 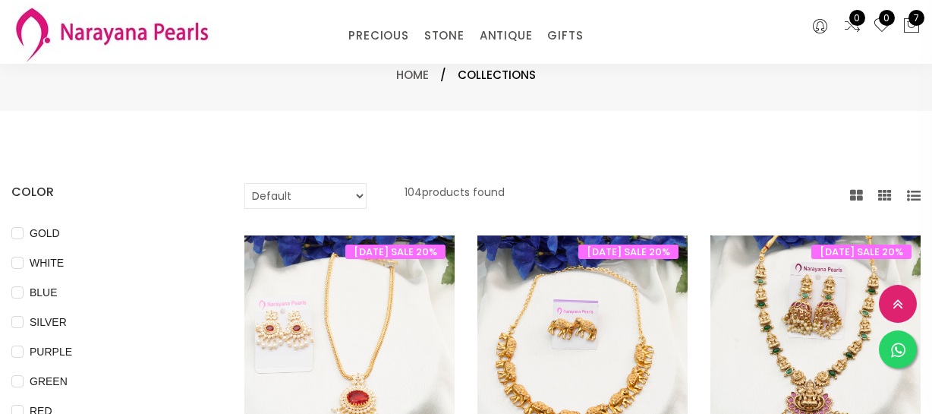 What do you see at coordinates (911, 27) in the screenshot?
I see `button: 7` at bounding box center [911, 27].